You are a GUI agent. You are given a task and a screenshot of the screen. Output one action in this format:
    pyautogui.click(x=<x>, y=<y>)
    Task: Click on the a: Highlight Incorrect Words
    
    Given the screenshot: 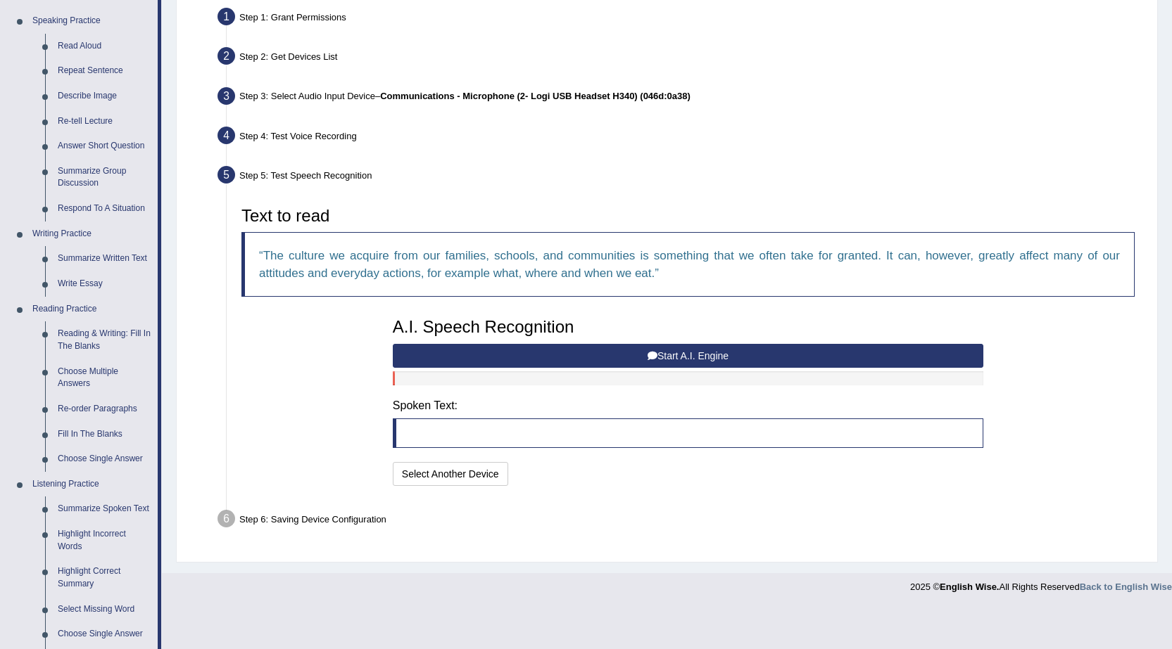 What is the action you would take?
    pyautogui.click(x=104, y=540)
    